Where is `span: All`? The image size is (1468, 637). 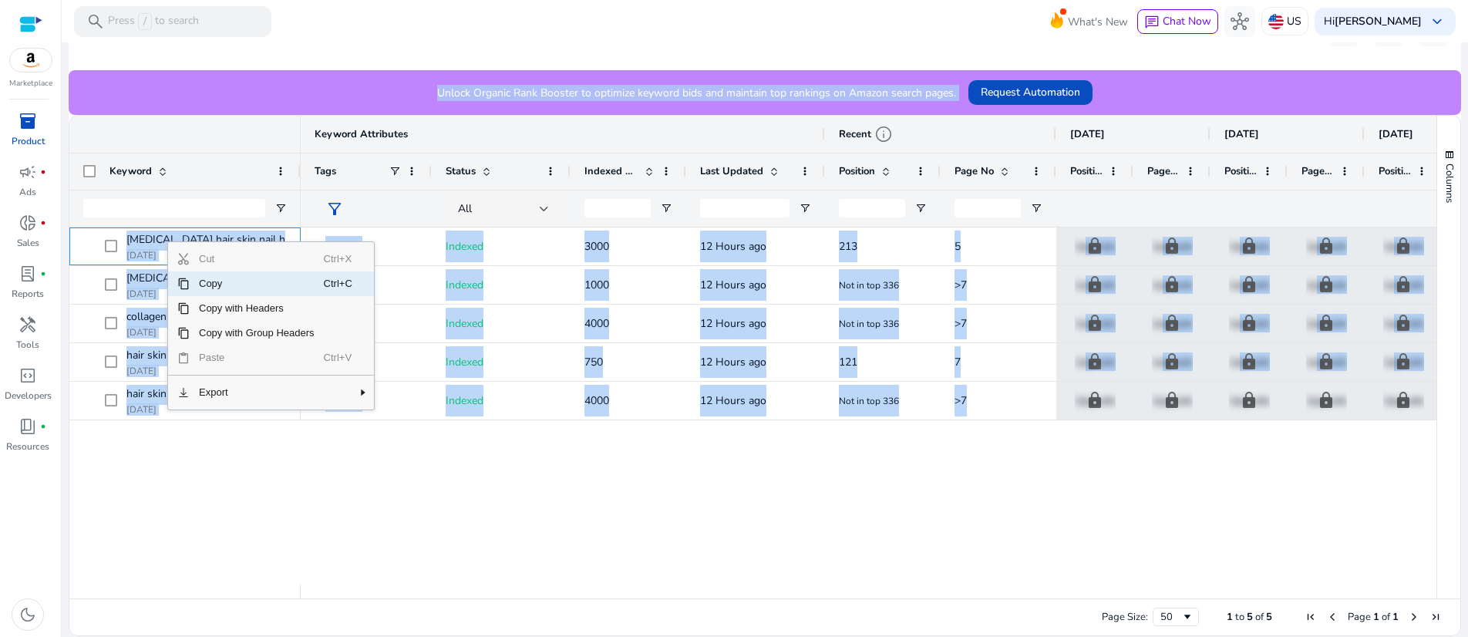 span: All is located at coordinates (465, 208).